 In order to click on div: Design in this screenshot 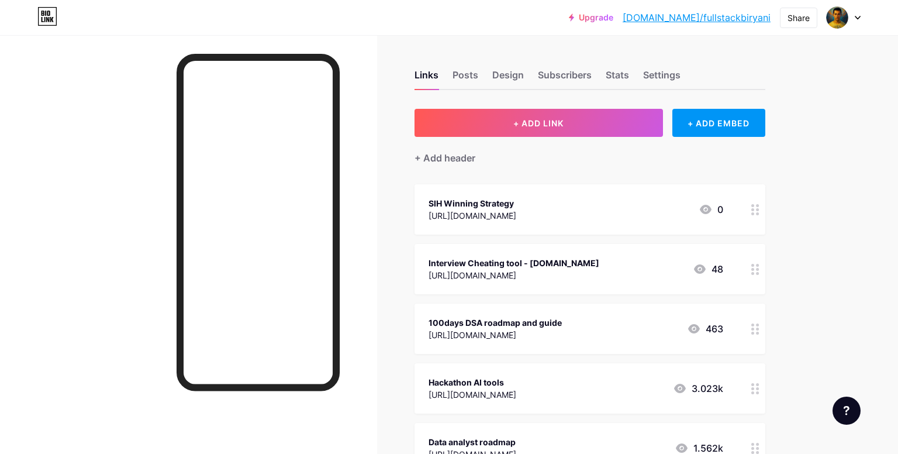, I will do `click(508, 78)`.